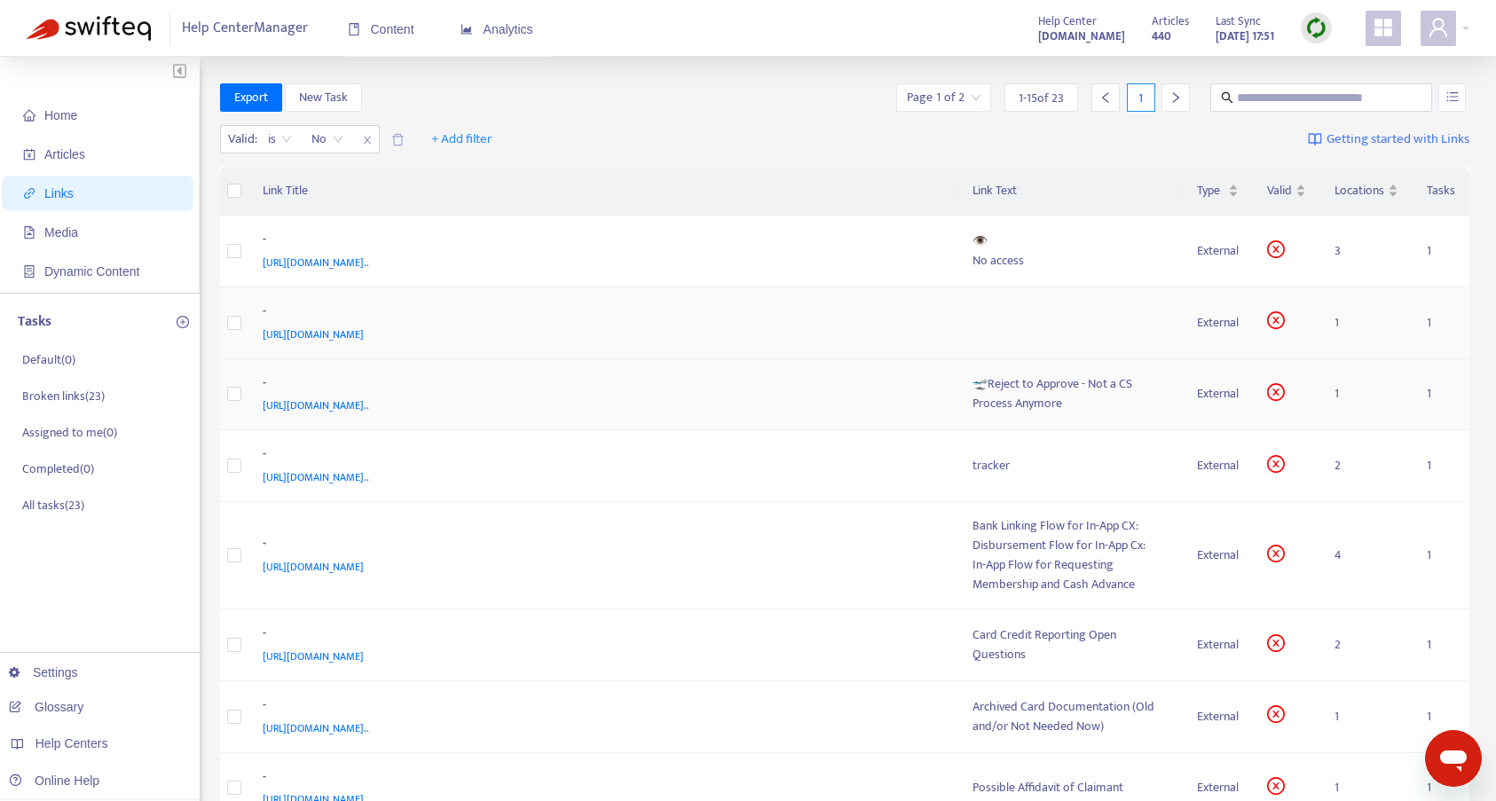  Describe the element at coordinates (1071, 546) in the screenshot. I see `div: Disbursement Flow for In-App Cx:` at that location.